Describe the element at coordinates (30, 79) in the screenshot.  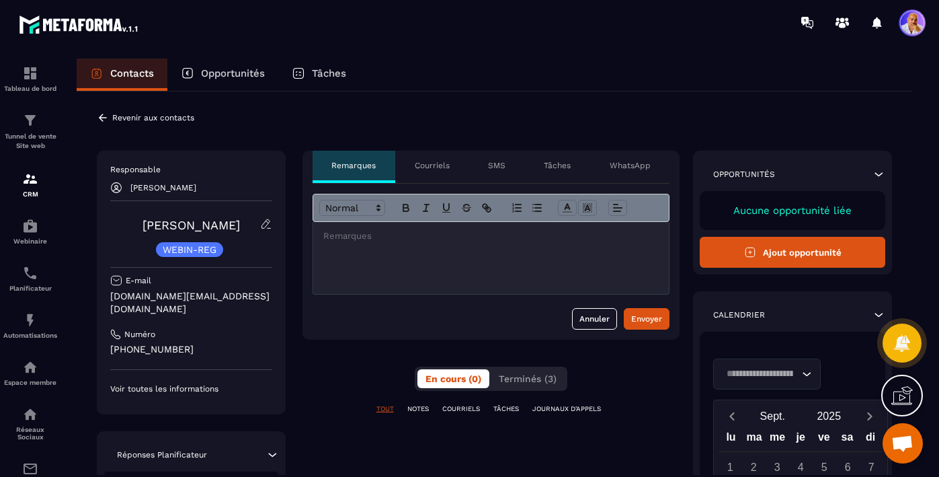
I see `a: formationformationTableau de bord` at that location.